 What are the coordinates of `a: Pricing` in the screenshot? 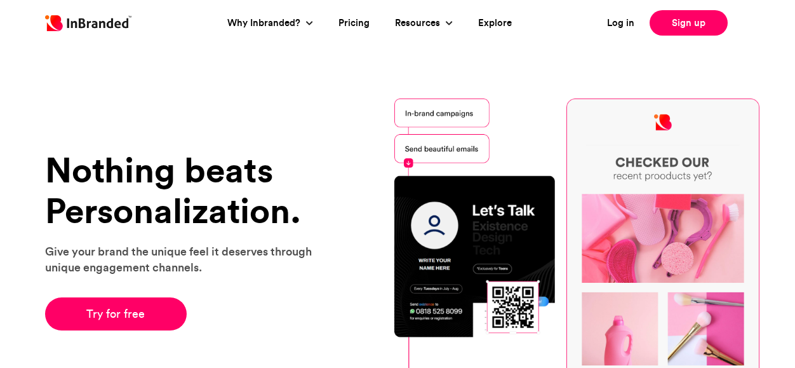 It's located at (354, 23).